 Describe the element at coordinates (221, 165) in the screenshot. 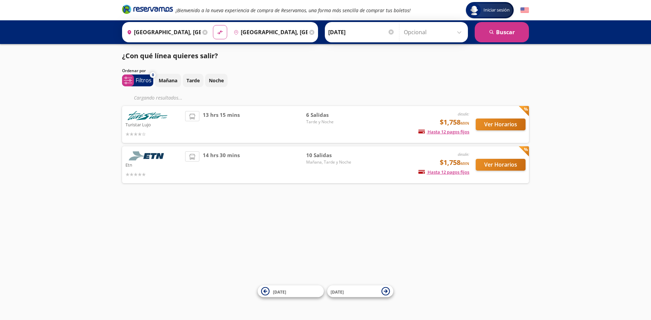

I see `span: 14 hrs 30 mins` at that location.